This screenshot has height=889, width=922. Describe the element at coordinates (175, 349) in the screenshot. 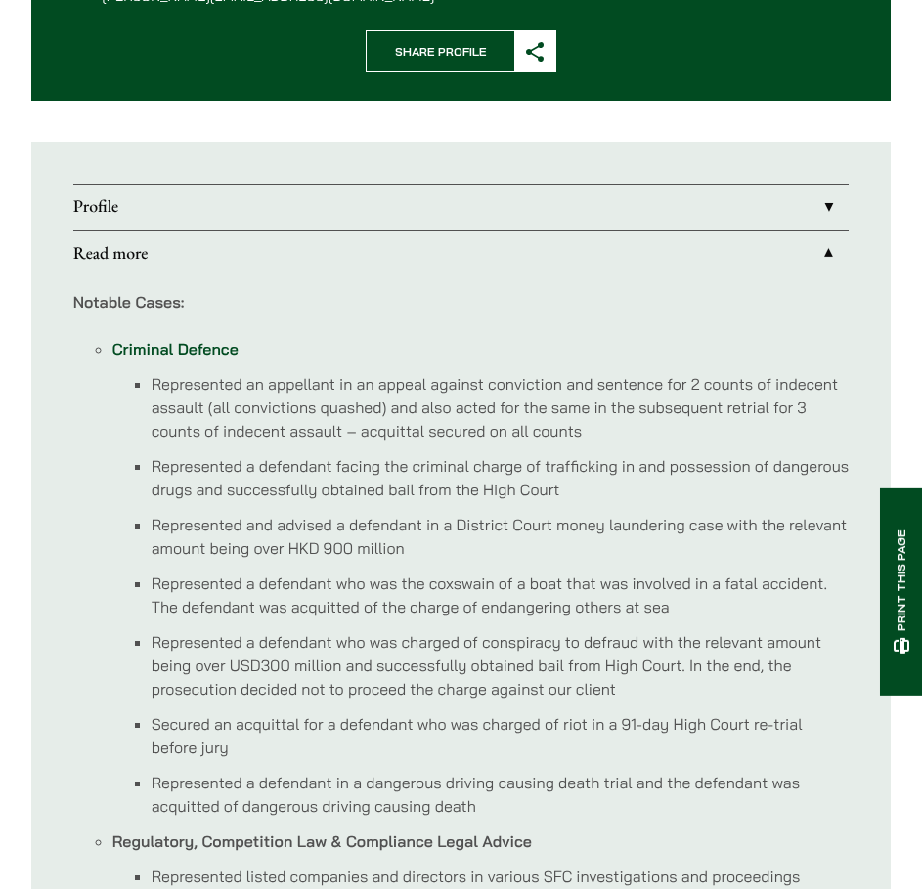

I see `a: Criminal Defence` at that location.